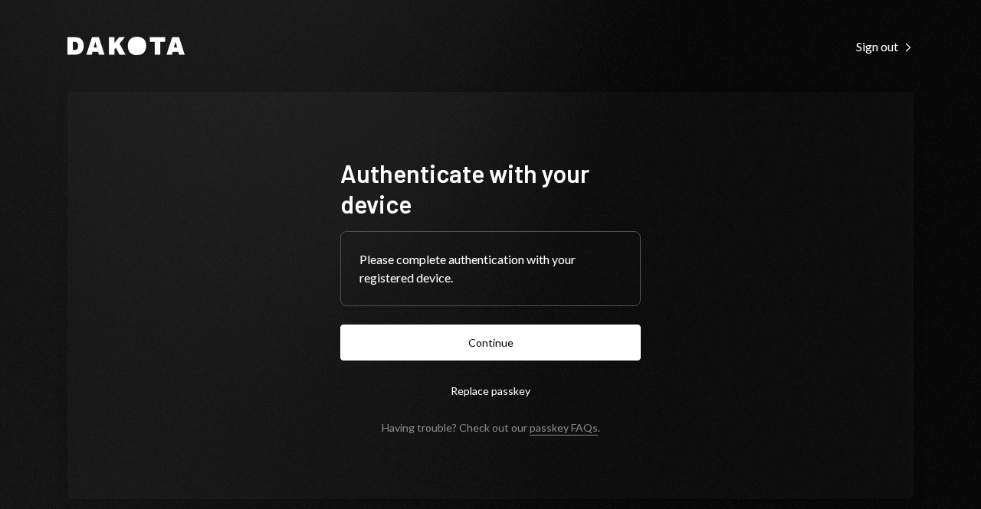 The image size is (981, 509). Describe the element at coordinates (490, 269) in the screenshot. I see `div: Please complete authentication with your registered device.` at that location.